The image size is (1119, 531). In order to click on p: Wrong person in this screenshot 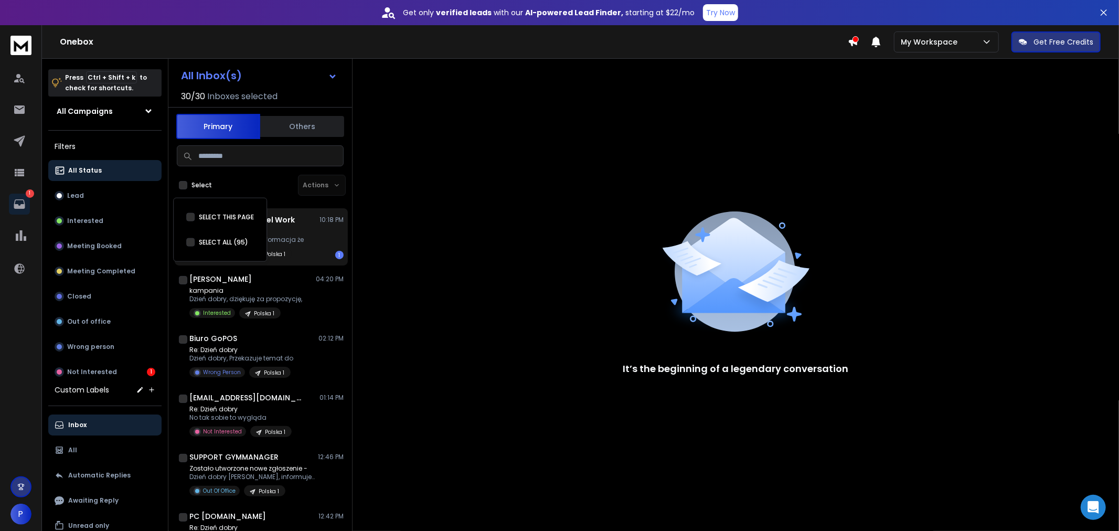, I will do `click(91, 347)`.